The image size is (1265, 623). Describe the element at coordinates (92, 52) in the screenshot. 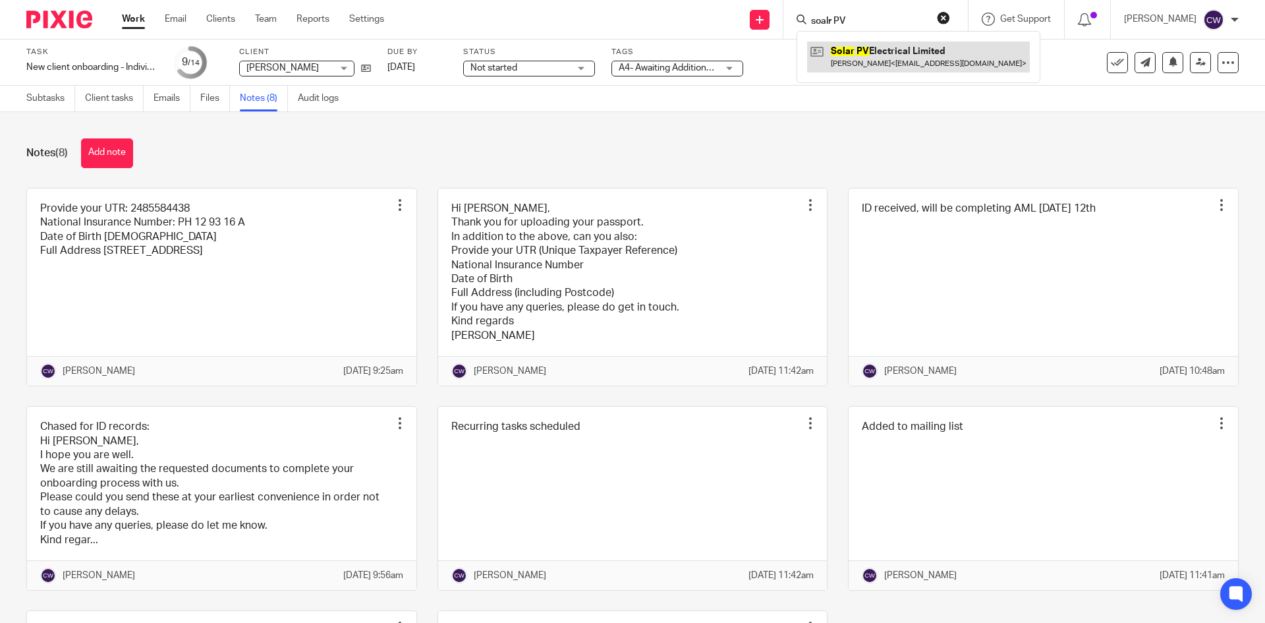

I see `label: Task` at that location.